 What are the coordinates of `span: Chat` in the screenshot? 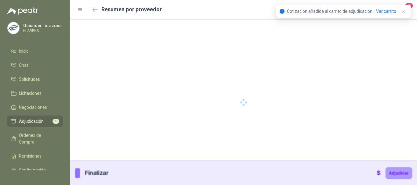 It's located at (24, 65).